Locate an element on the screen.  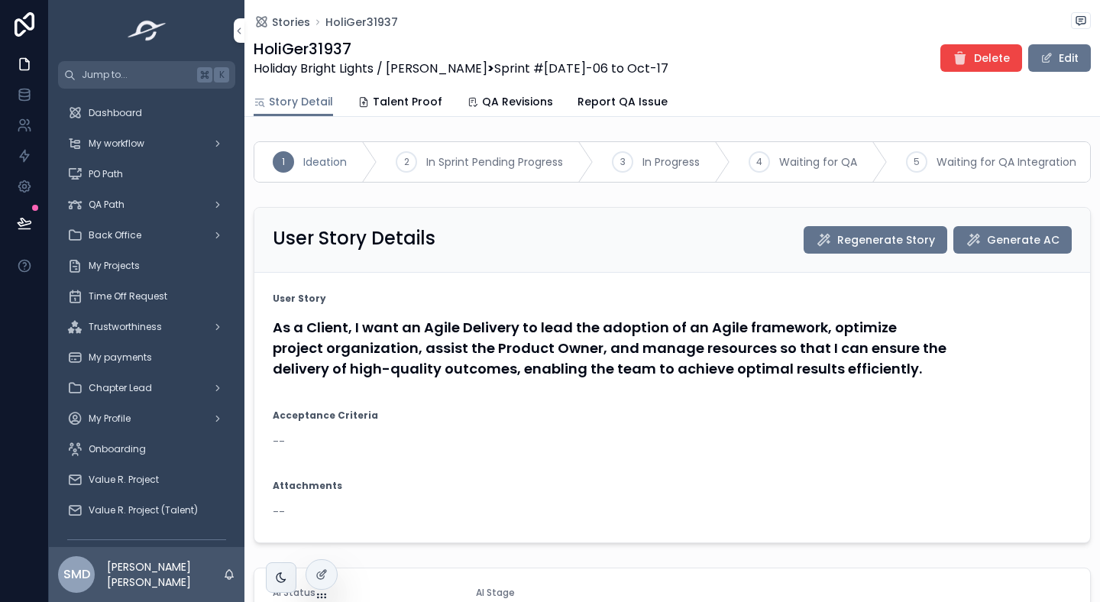
span: Talent Proof is located at coordinates (407, 102).